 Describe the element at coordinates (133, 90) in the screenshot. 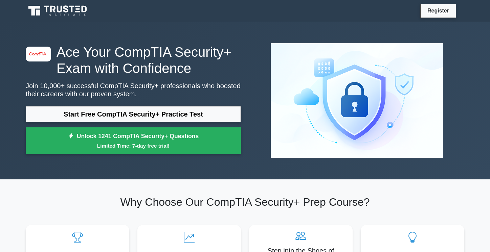

I see `p: Join 10,000+ successful CompTIA Security+ professionals who boosted their careers with our proven...` at that location.